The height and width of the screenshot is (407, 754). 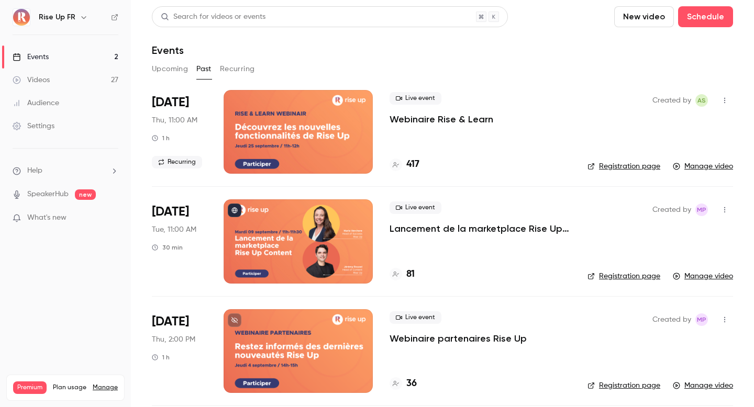 I want to click on p: Webinaire partenaires Rise Up, so click(x=458, y=339).